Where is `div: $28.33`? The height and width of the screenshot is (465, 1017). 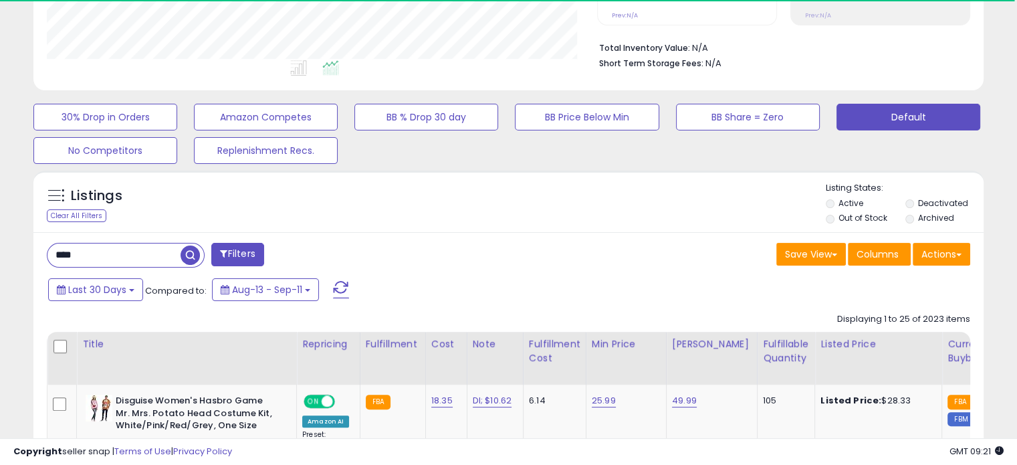 div: $28.33 is located at coordinates (876, 400).